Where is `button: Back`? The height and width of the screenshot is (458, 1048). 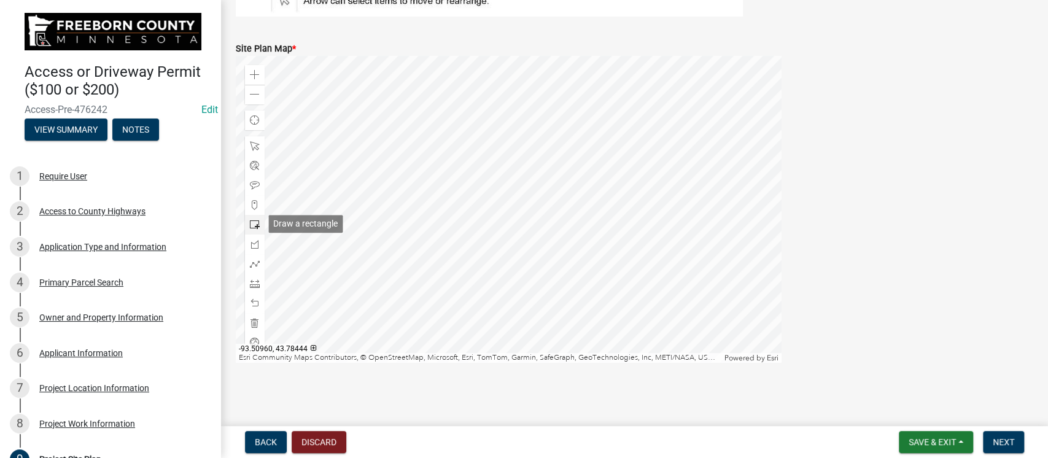 button: Back is located at coordinates (266, 442).